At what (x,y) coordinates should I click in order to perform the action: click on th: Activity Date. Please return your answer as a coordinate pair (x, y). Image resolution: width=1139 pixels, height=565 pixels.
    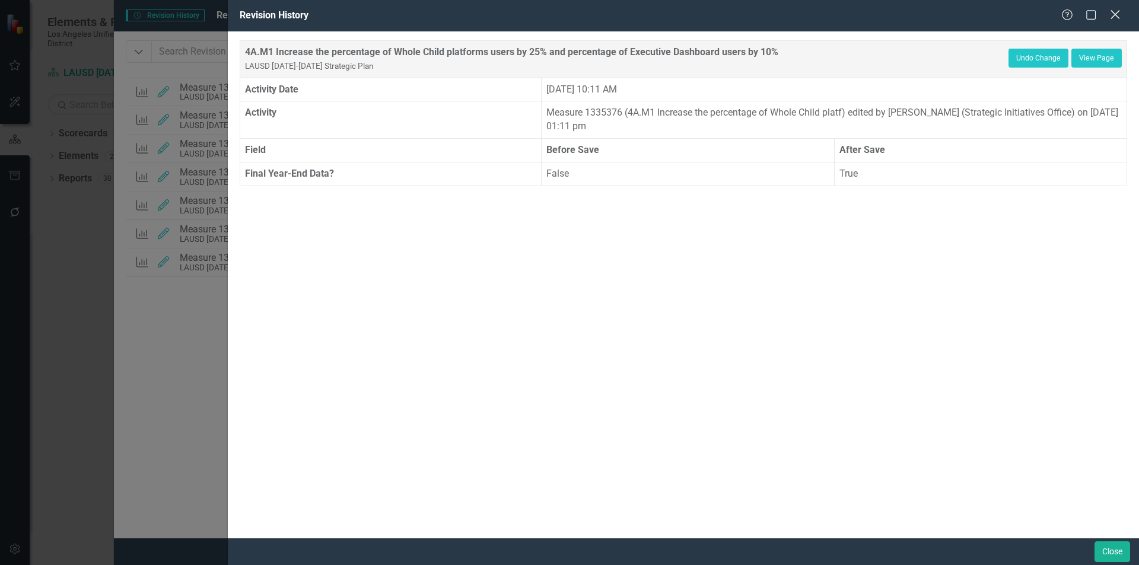
    Looking at the image, I should click on (391, 90).